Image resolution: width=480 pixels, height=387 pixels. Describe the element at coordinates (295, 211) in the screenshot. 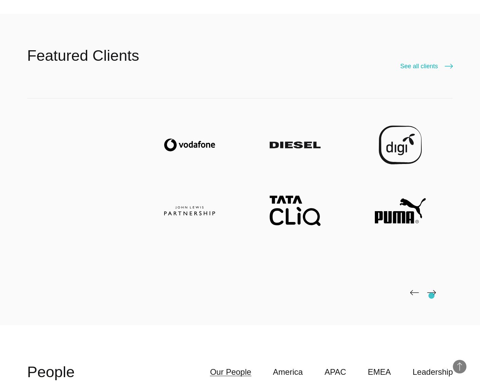

I see `img: TataCliq` at that location.